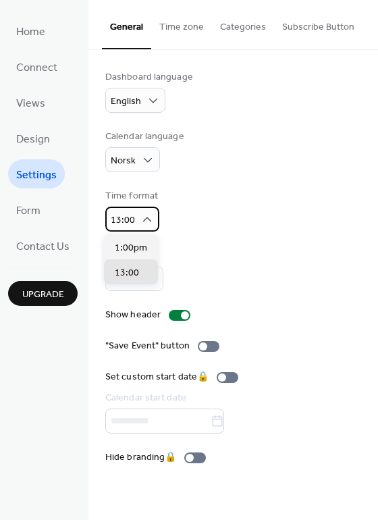  What do you see at coordinates (149, 77) in the screenshot?
I see `div: Dashboard language` at bounding box center [149, 77].